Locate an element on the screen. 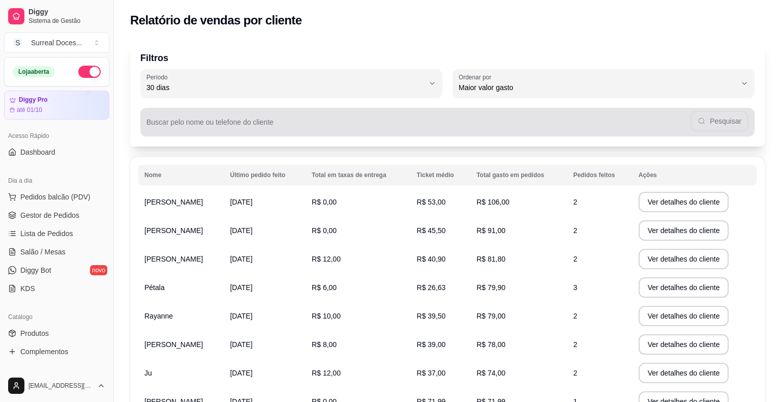  th: Ticket médio is located at coordinates (441, 175).